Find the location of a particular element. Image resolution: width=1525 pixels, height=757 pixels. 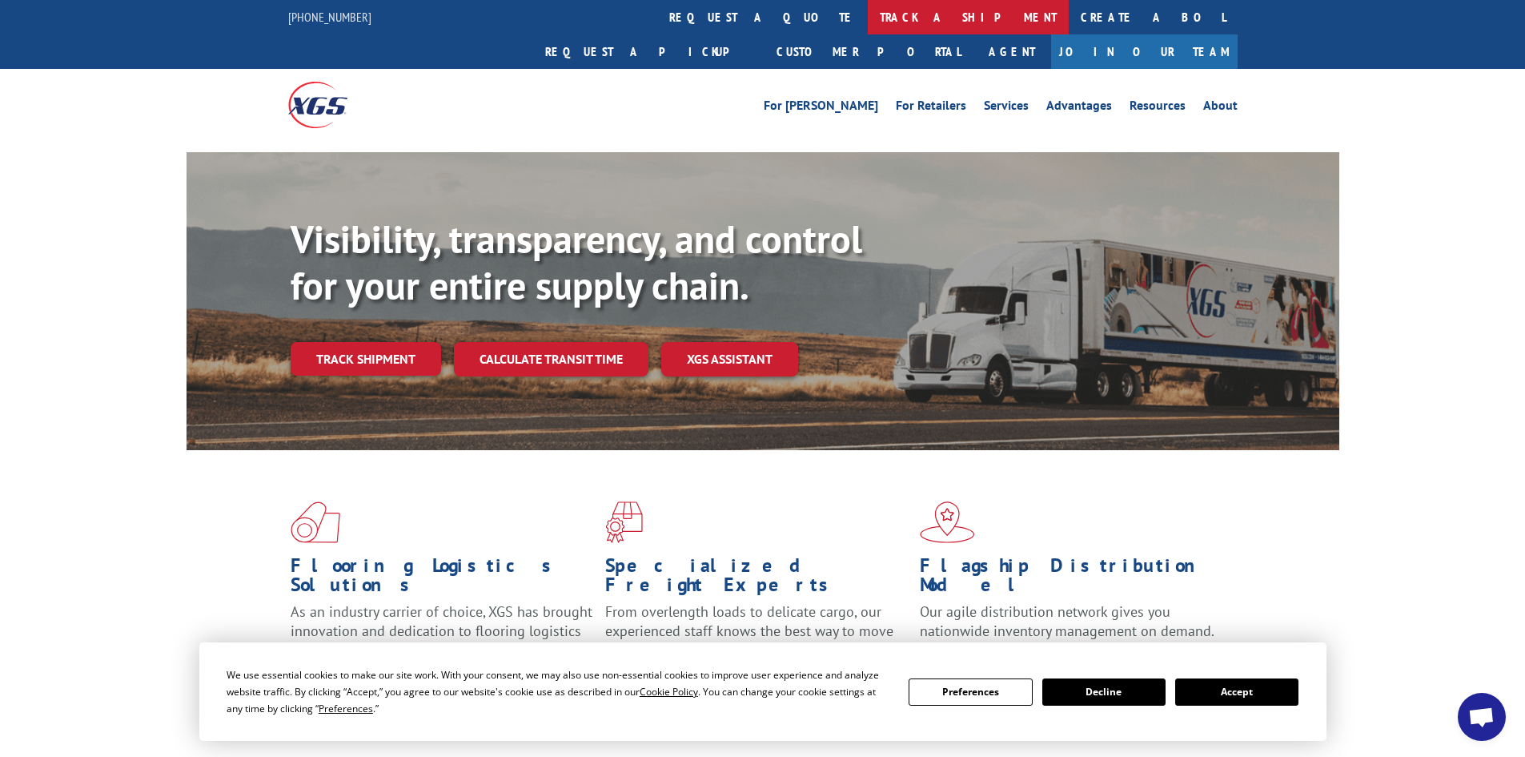

div: Cookie Consent Prompt is located at coordinates (763, 691).